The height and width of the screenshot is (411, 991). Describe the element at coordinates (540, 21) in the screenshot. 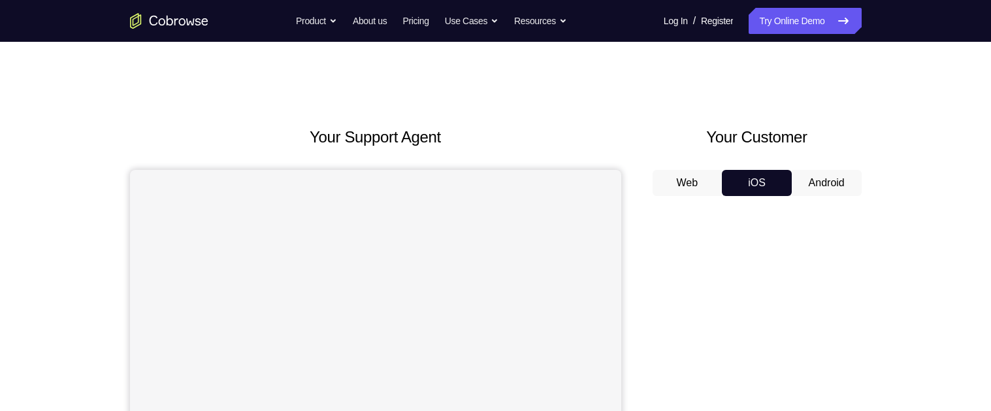

I see `button: Resources` at that location.